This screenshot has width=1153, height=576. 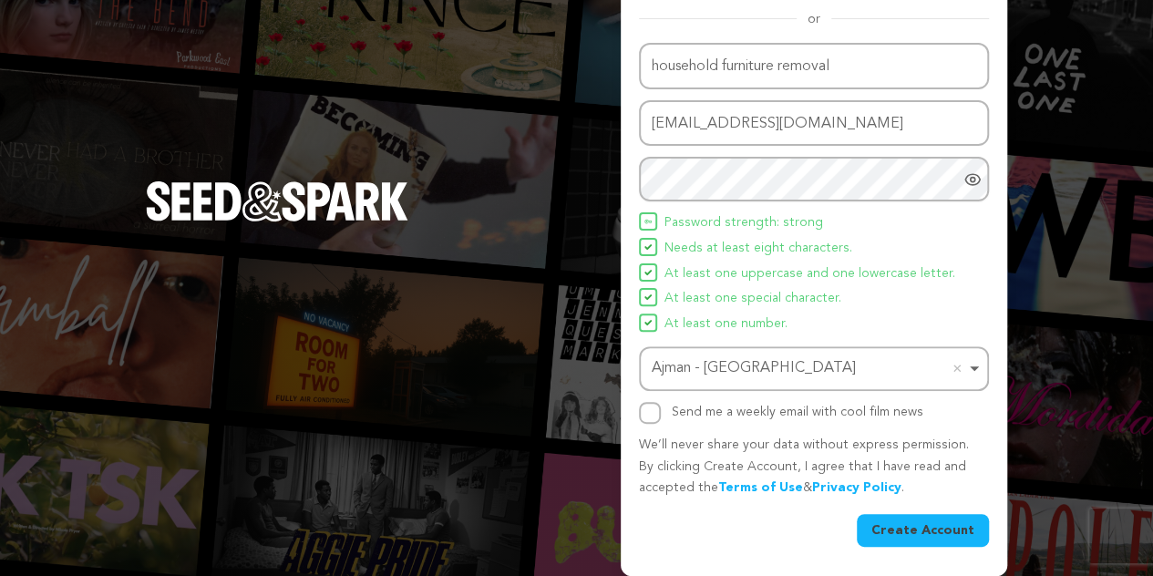 I want to click on span: At least one number., so click(x=725, y=324).